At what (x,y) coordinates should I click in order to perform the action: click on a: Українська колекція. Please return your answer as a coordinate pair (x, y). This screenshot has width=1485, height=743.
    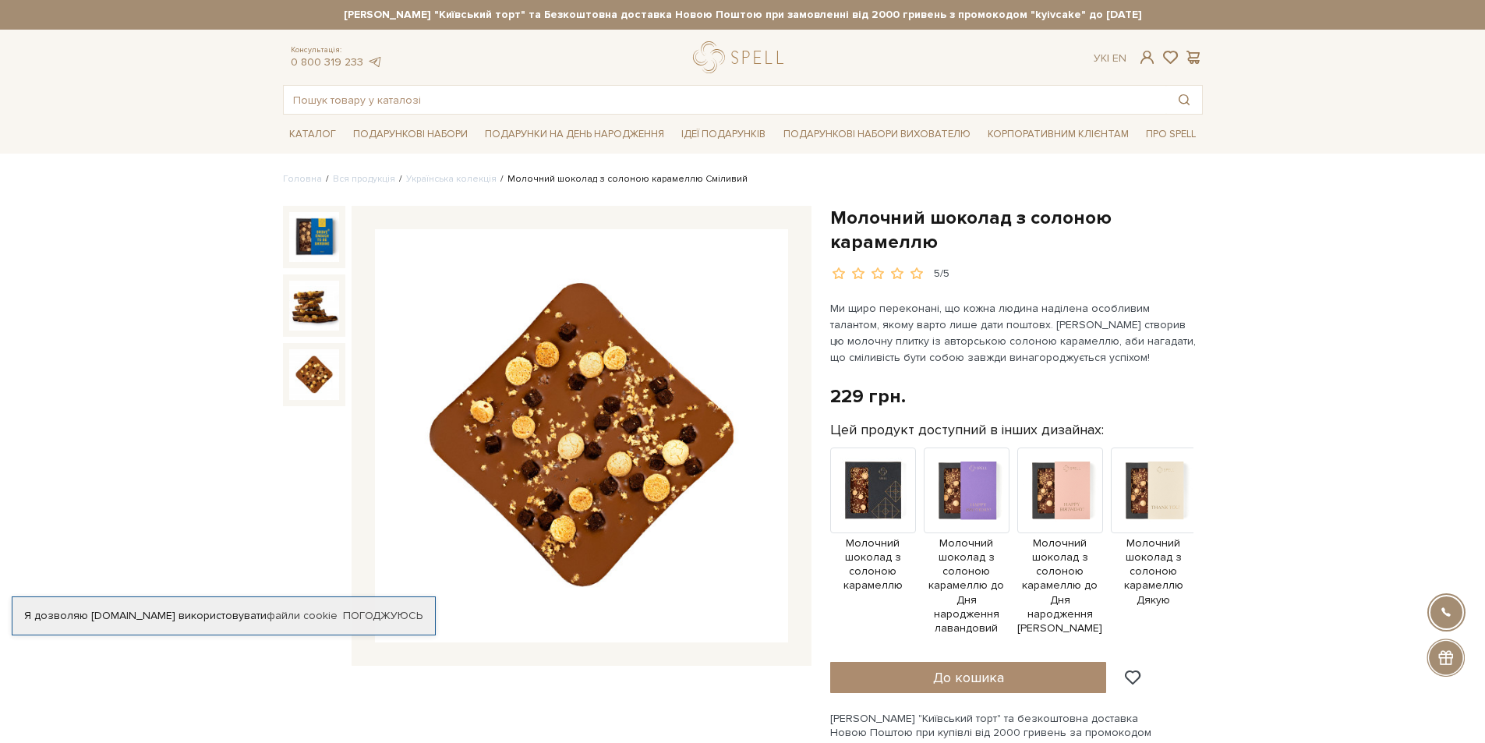
    Looking at the image, I should click on (451, 178).